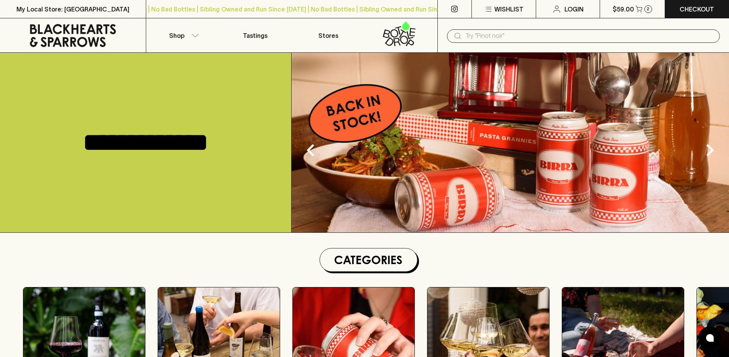 Image resolution: width=729 pixels, height=357 pixels. I want to click on input: Try "Pinot noir", so click(589, 36).